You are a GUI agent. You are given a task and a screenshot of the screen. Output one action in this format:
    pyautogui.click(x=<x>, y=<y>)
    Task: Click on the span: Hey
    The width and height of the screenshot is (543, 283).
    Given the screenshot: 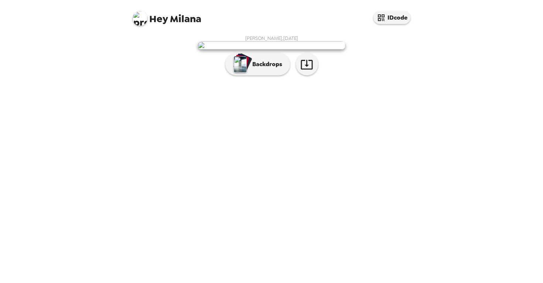 What is the action you would take?
    pyautogui.click(x=158, y=19)
    